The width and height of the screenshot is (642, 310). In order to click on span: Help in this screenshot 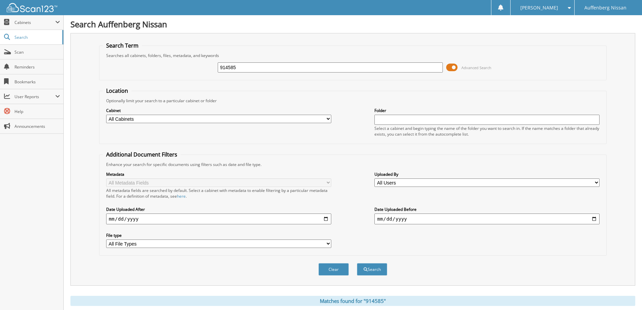, I will do `click(37, 111)`.